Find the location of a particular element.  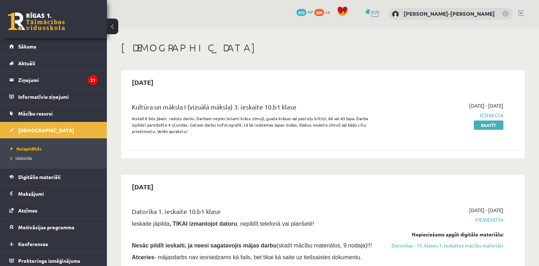

a: Ziņojumi21 is located at coordinates (53, 80).